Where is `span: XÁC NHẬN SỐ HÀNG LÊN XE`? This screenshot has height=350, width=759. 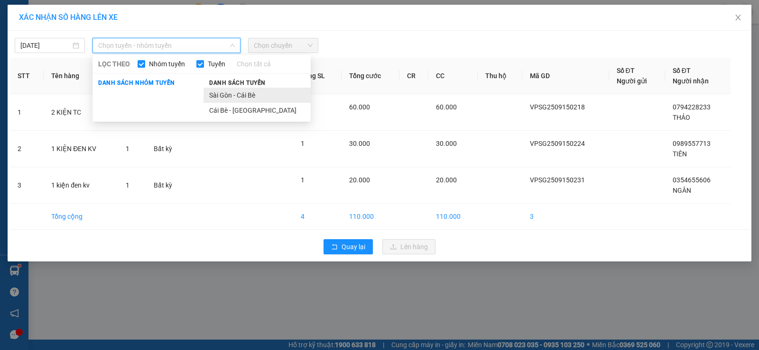
span: XÁC NHẬN SỐ HÀNG LÊN XE is located at coordinates (68, 17).